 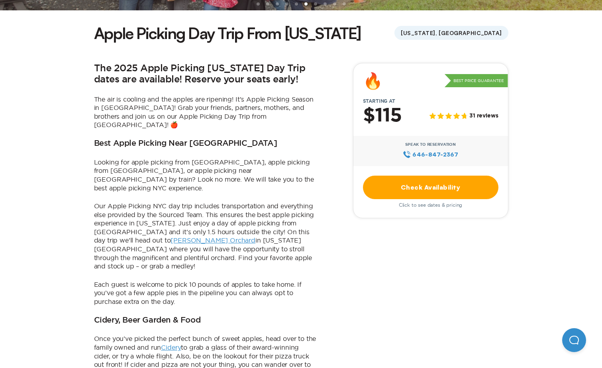 I want to click on p: Each guest is welcome to pick 10 pounds of apples to take home. If you’ve got a few apple pies in..., so click(x=206, y=293).